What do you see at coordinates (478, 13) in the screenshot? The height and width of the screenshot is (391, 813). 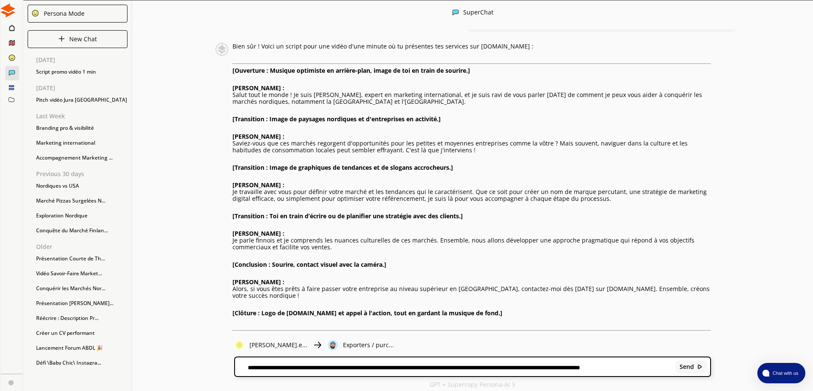 I see `div: SuperChat` at bounding box center [478, 13].